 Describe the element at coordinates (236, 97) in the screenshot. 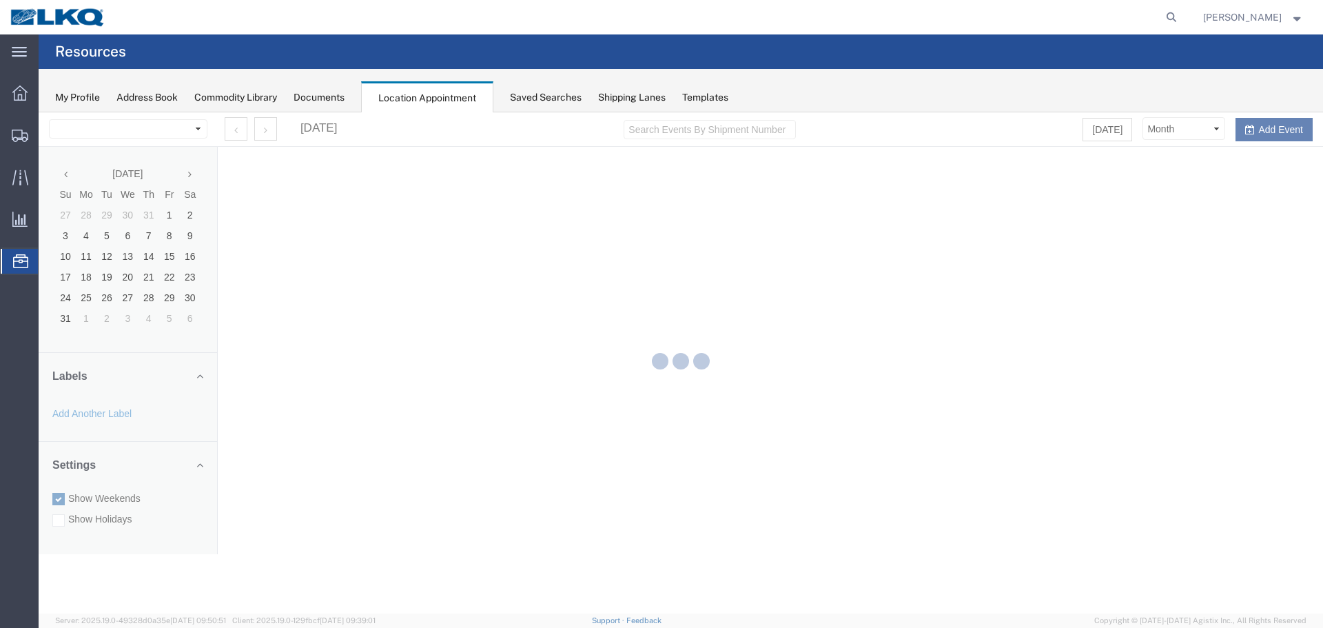

I see `div: Commodity Library` at that location.